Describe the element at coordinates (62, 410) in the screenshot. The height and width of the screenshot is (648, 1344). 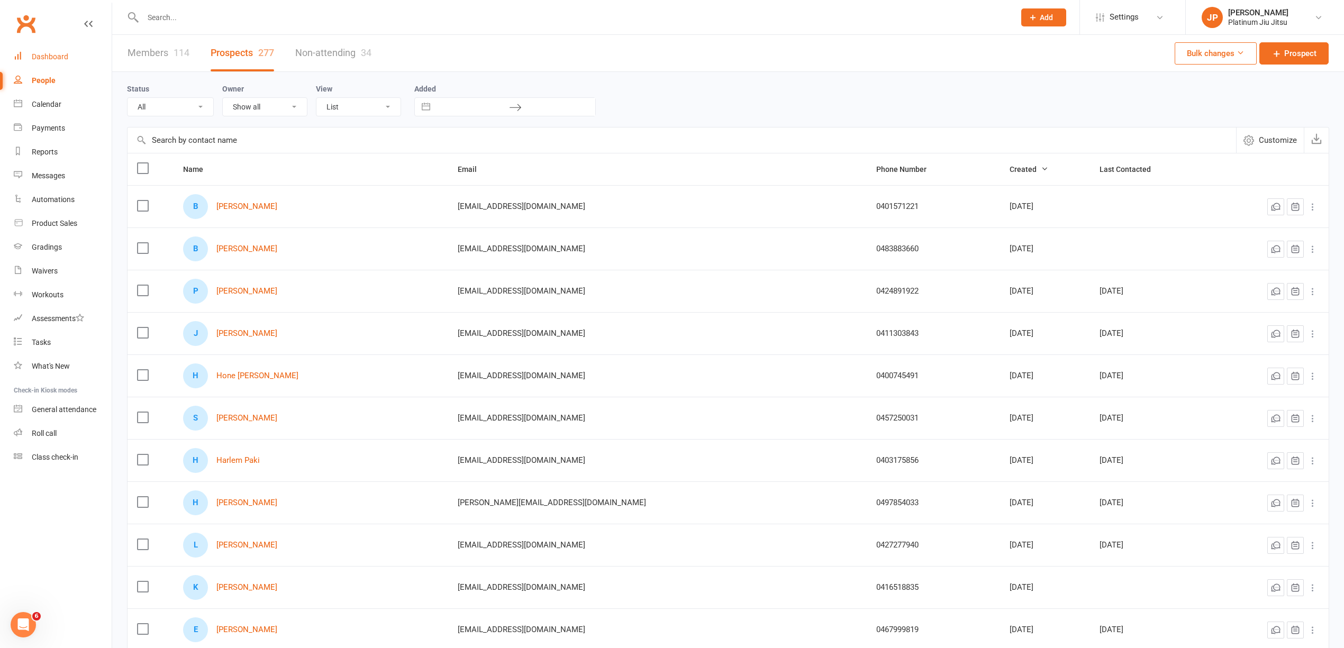
I see `a: General attendance kiosk mode` at that location.